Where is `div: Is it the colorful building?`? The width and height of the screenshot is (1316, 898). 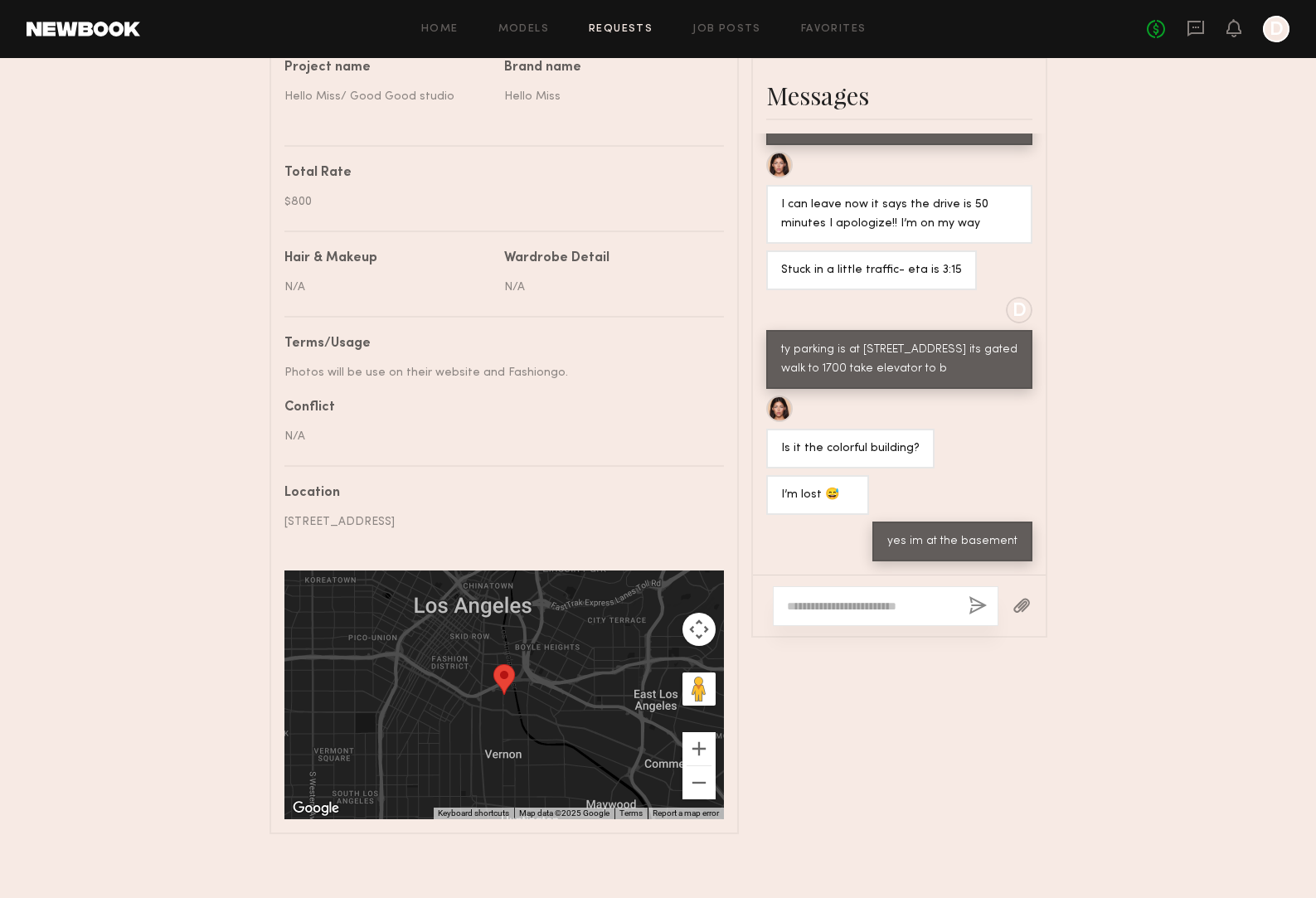 div: Is it the colorful building? is located at coordinates (851, 449).